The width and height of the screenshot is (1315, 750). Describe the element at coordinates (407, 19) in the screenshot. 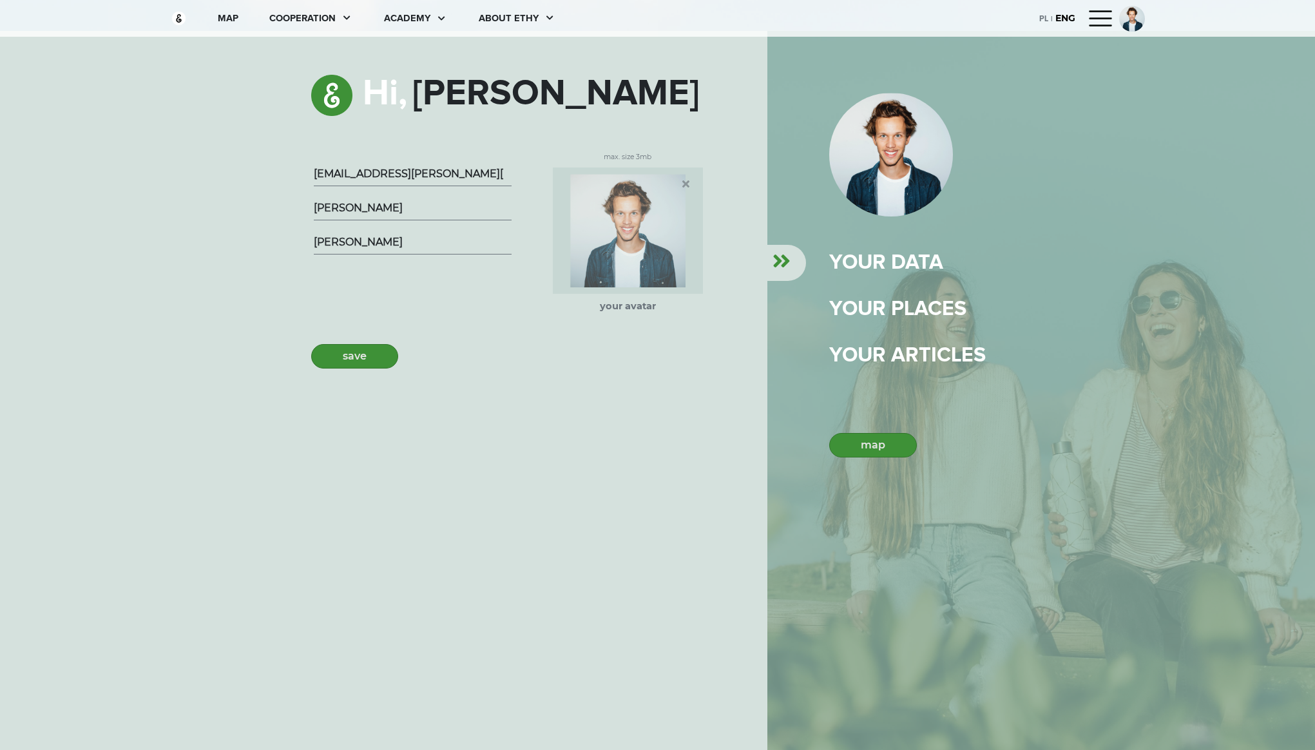

I see `div: academy` at that location.